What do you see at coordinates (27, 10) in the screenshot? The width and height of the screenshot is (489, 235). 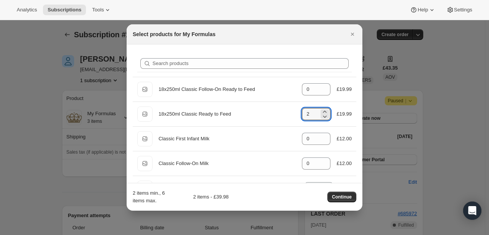 I see `button: Analytics` at bounding box center [27, 10].